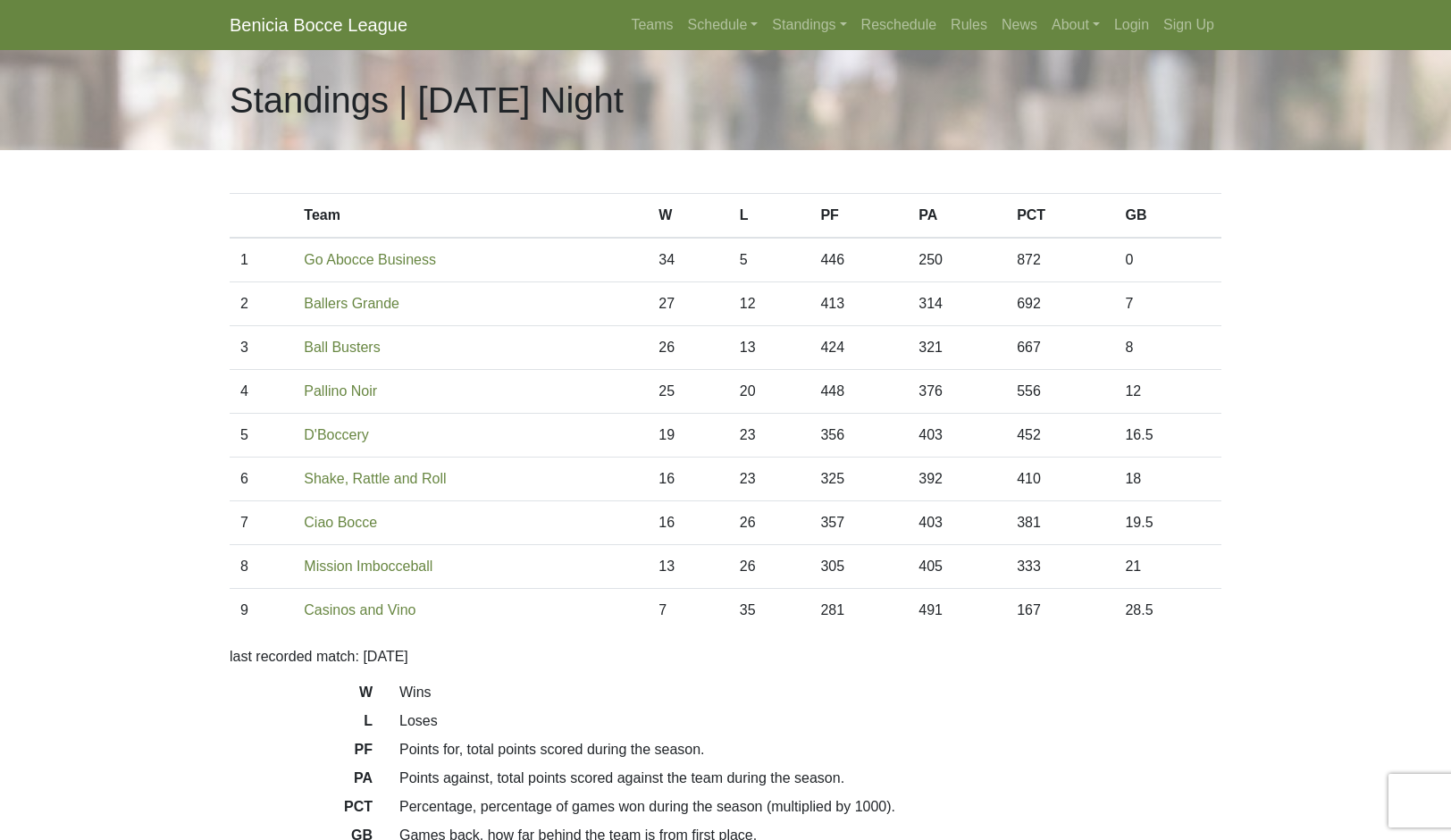 The image size is (1451, 840). Describe the element at coordinates (1168, 567) in the screenshot. I see `td: 21` at that location.